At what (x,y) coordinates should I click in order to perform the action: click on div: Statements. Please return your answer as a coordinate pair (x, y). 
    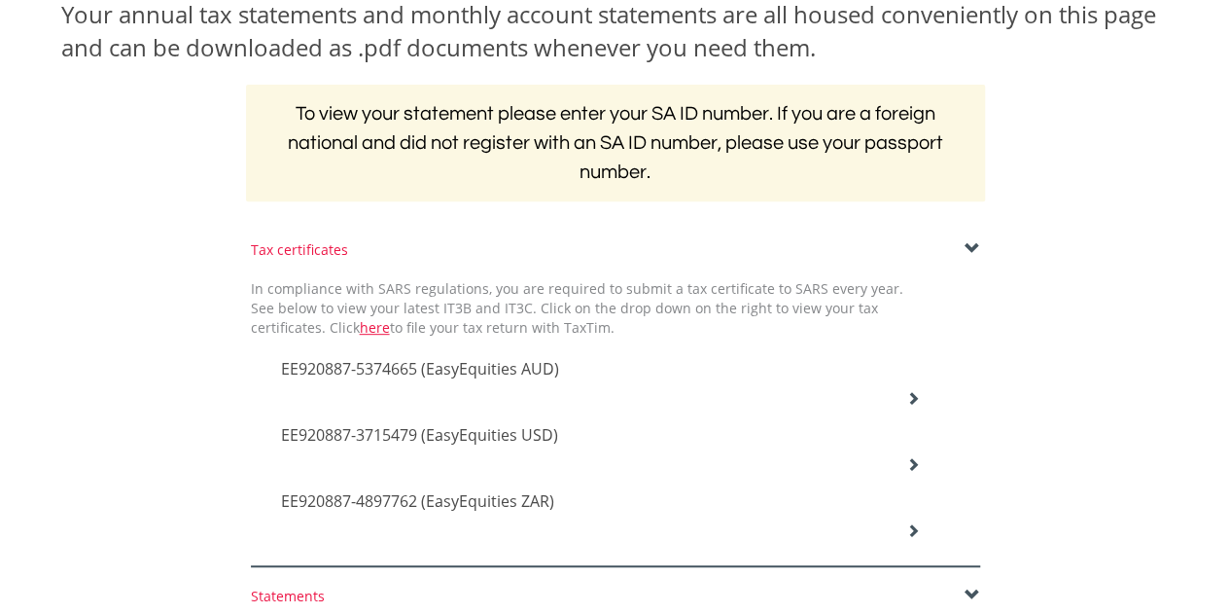
    Looking at the image, I should click on (616, 596).